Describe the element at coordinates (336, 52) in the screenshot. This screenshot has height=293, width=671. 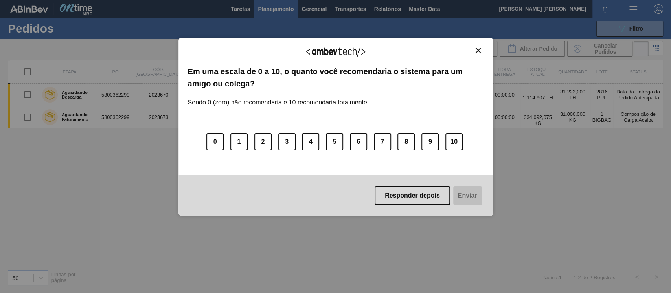
I see `img: Logo Ambevtech` at that location.